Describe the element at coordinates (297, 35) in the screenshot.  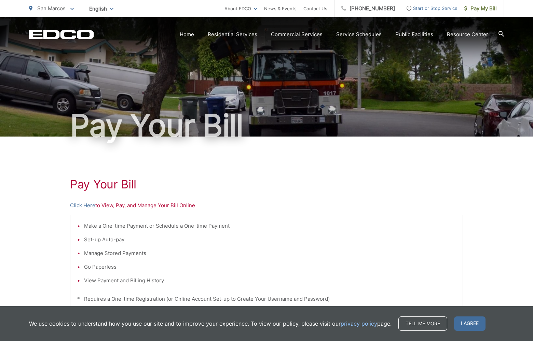
I see `a: Commercial Services` at that location.